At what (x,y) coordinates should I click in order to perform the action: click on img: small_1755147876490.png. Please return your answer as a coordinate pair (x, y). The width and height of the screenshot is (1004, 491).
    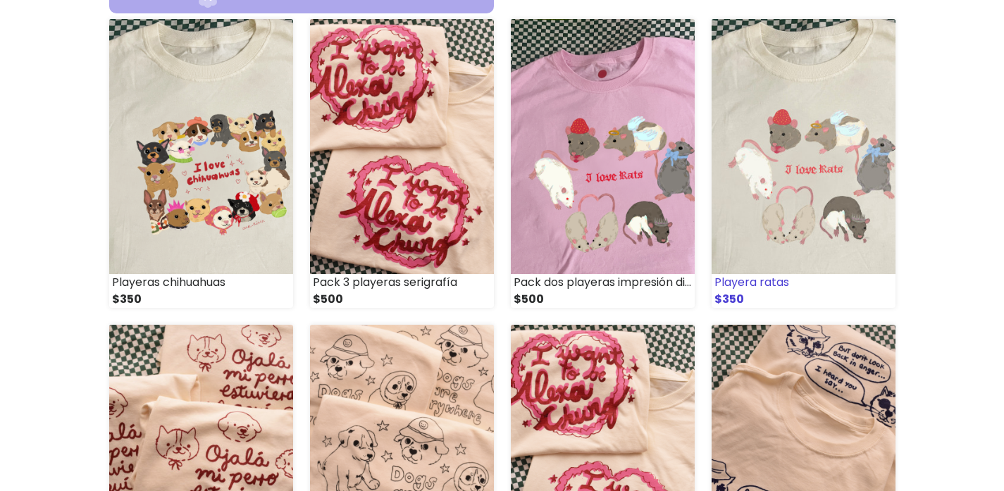
    Looking at the image, I should click on (402, 147).